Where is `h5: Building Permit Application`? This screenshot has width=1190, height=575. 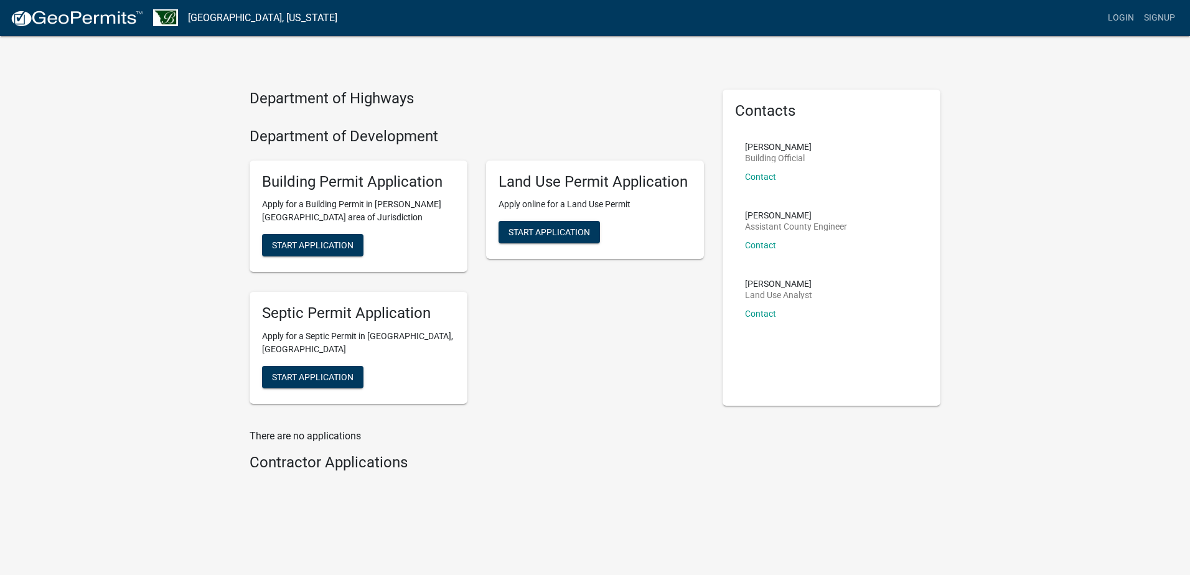 h5: Building Permit Application is located at coordinates (359, 182).